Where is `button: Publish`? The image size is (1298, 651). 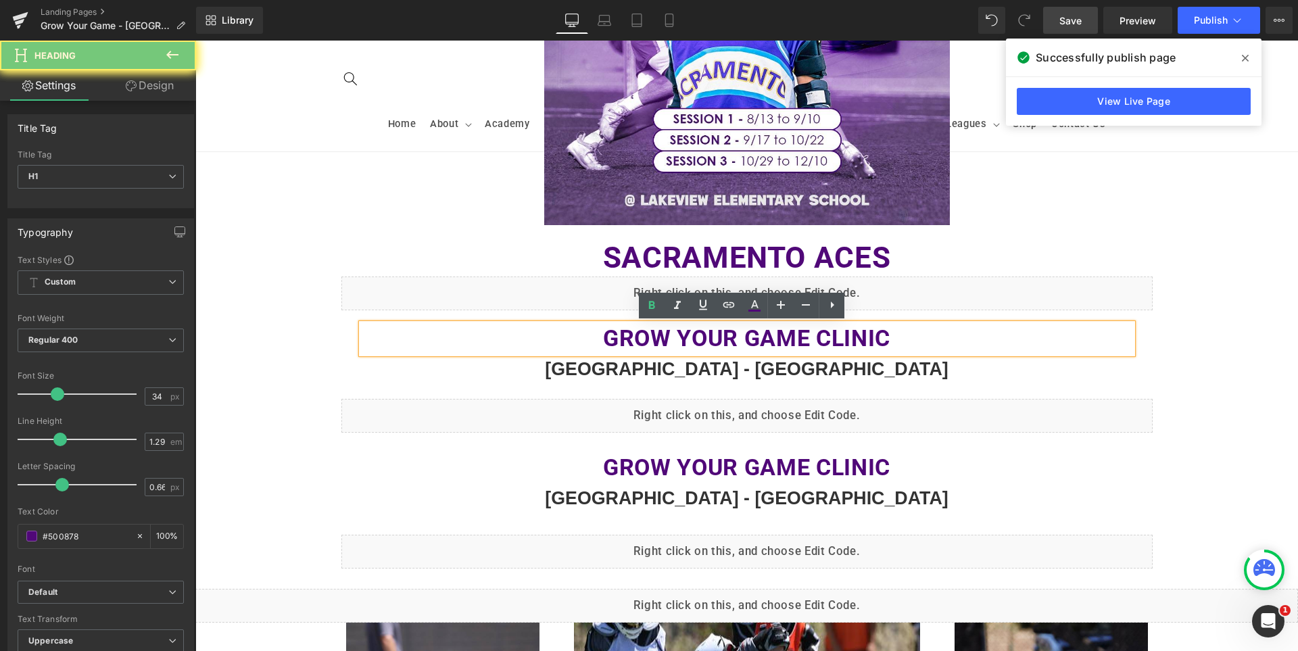 button: Publish is located at coordinates (1219, 20).